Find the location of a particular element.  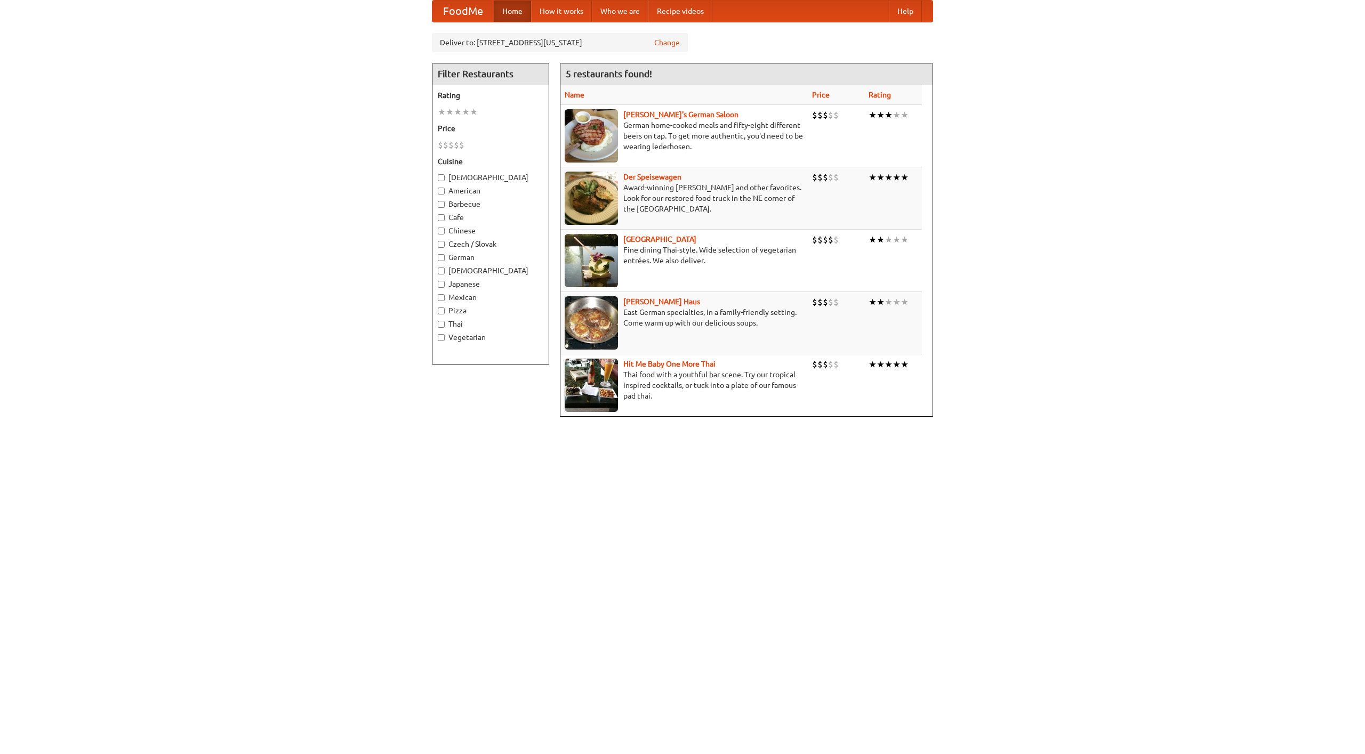

a: Der Speisewagen is located at coordinates (652, 177).